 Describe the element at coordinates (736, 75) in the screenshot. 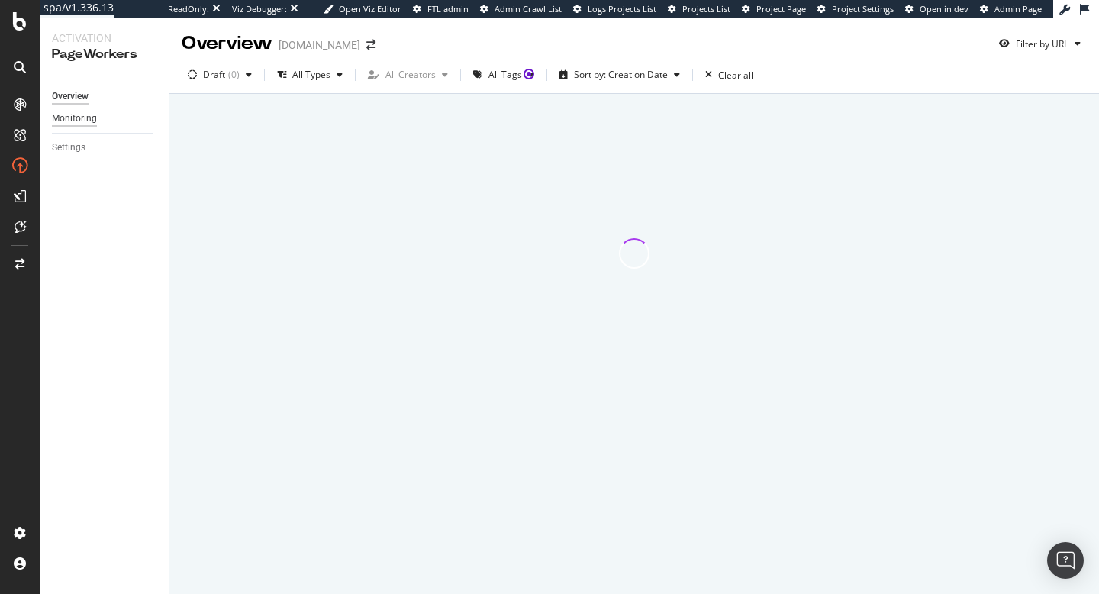

I see `div: Clear all` at that location.